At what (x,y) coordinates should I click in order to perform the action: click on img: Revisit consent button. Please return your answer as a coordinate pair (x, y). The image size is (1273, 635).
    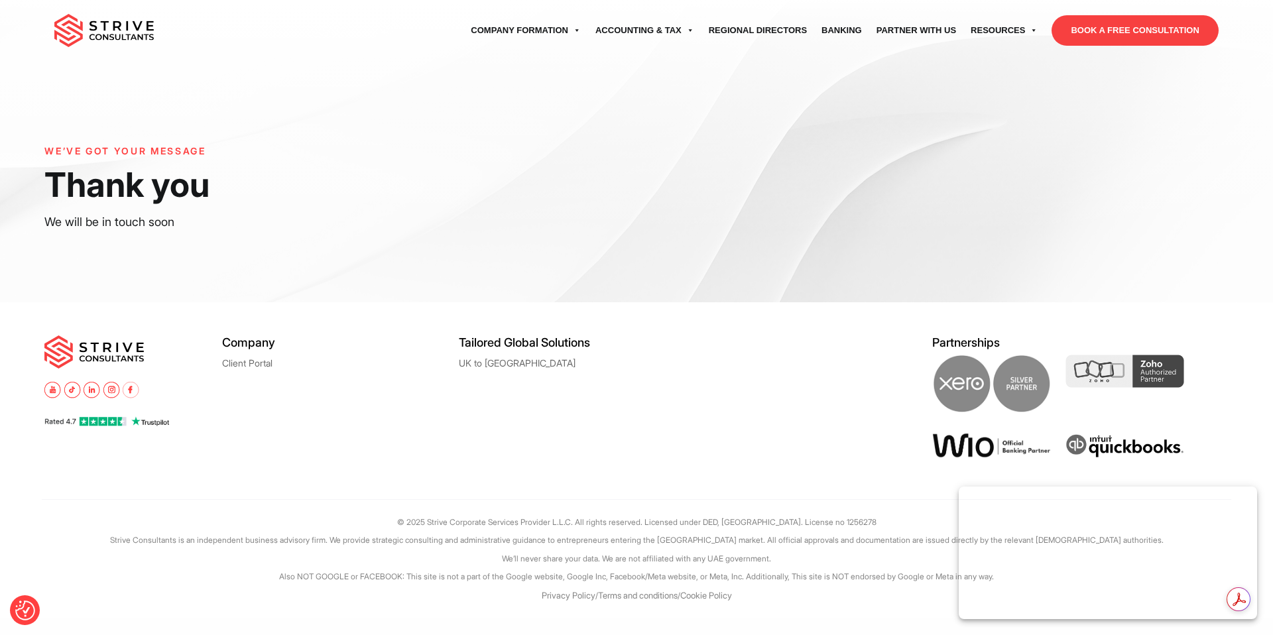
    Looking at the image, I should click on (25, 611).